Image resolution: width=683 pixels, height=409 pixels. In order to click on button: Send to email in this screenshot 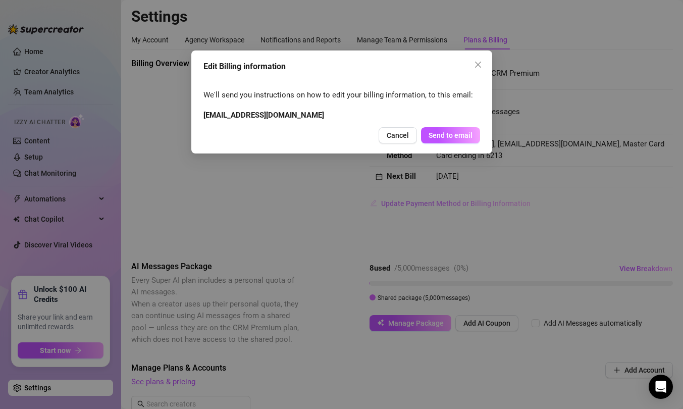, I will do `click(450, 135)`.